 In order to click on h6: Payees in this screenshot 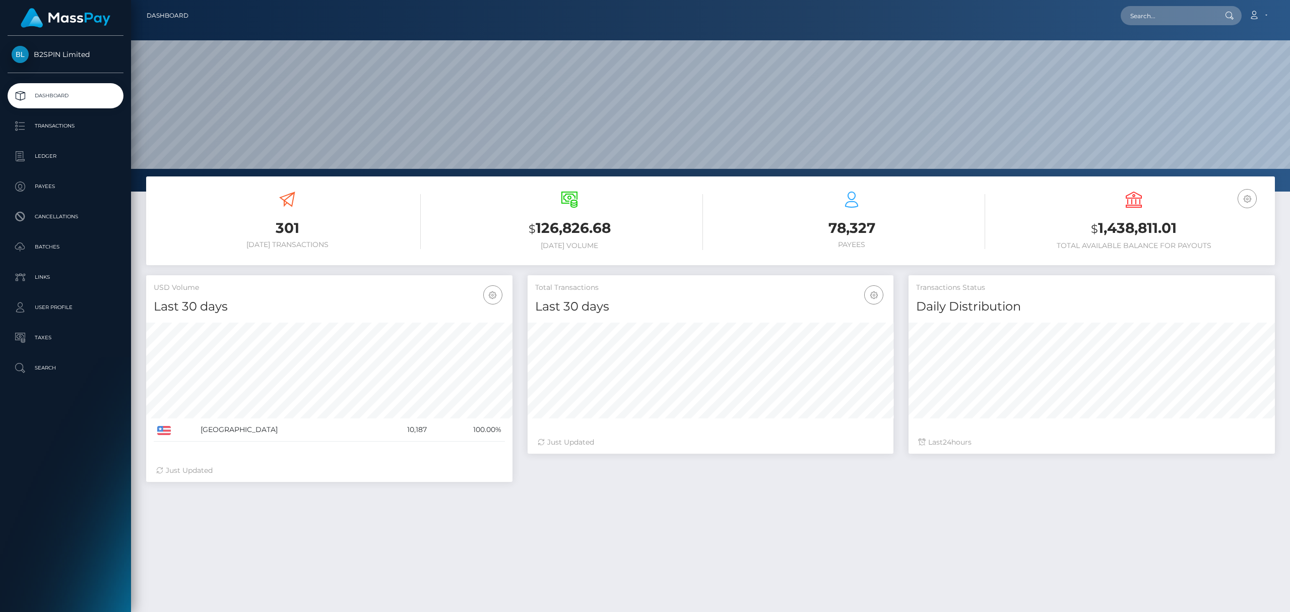, I will do `click(852, 244)`.